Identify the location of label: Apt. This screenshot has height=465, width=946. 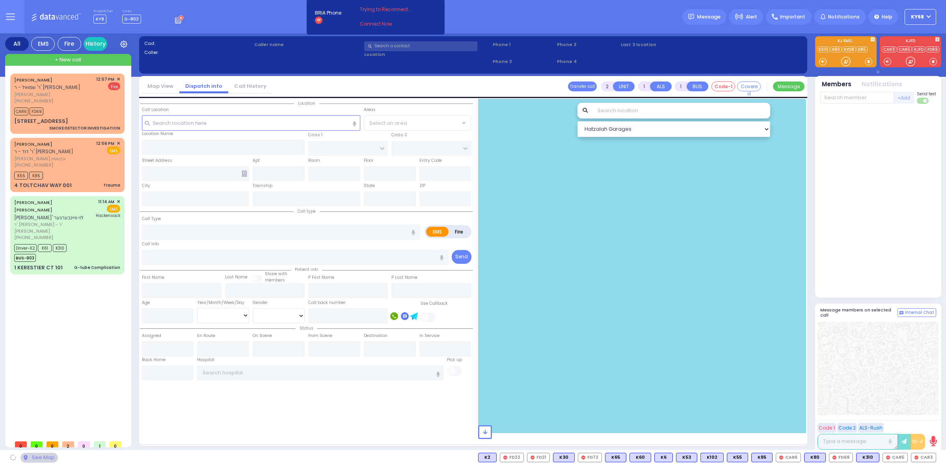
(256, 161).